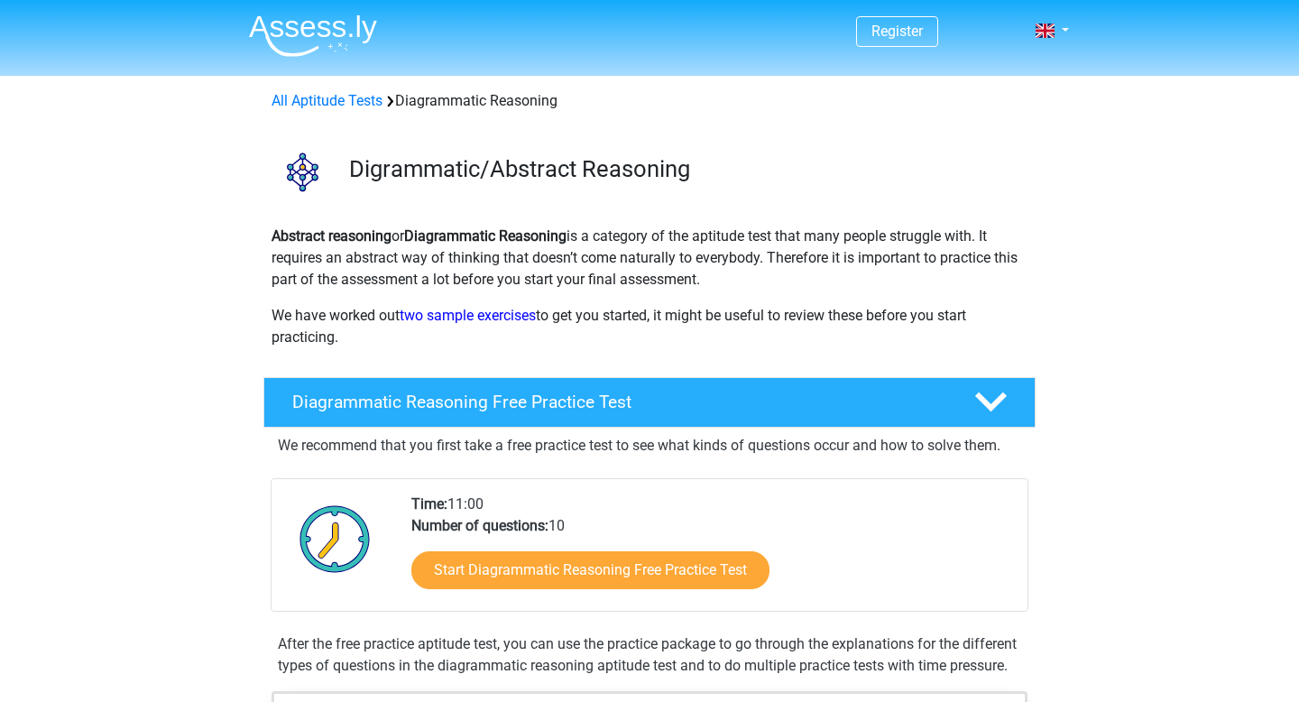 Image resolution: width=1299 pixels, height=702 pixels. I want to click on a: two sample exercises, so click(467, 315).